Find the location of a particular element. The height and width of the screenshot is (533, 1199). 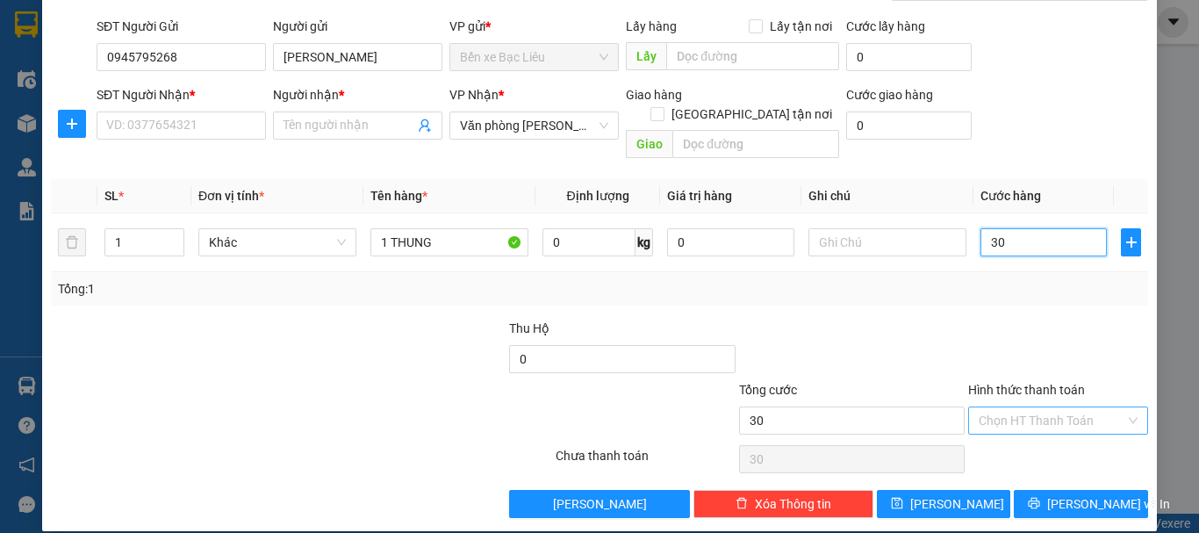

input: 0 is located at coordinates (730, 242).